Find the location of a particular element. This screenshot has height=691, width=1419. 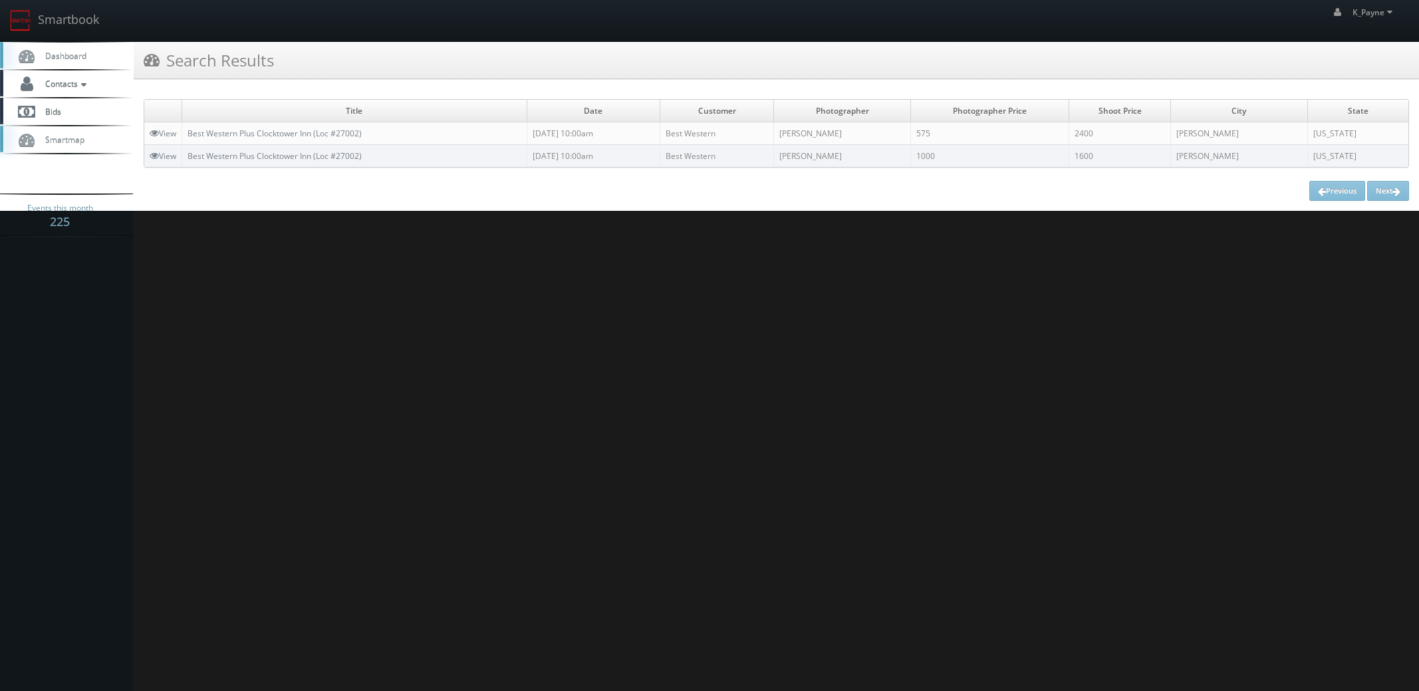

td: Shoot Price is located at coordinates (1119, 111).